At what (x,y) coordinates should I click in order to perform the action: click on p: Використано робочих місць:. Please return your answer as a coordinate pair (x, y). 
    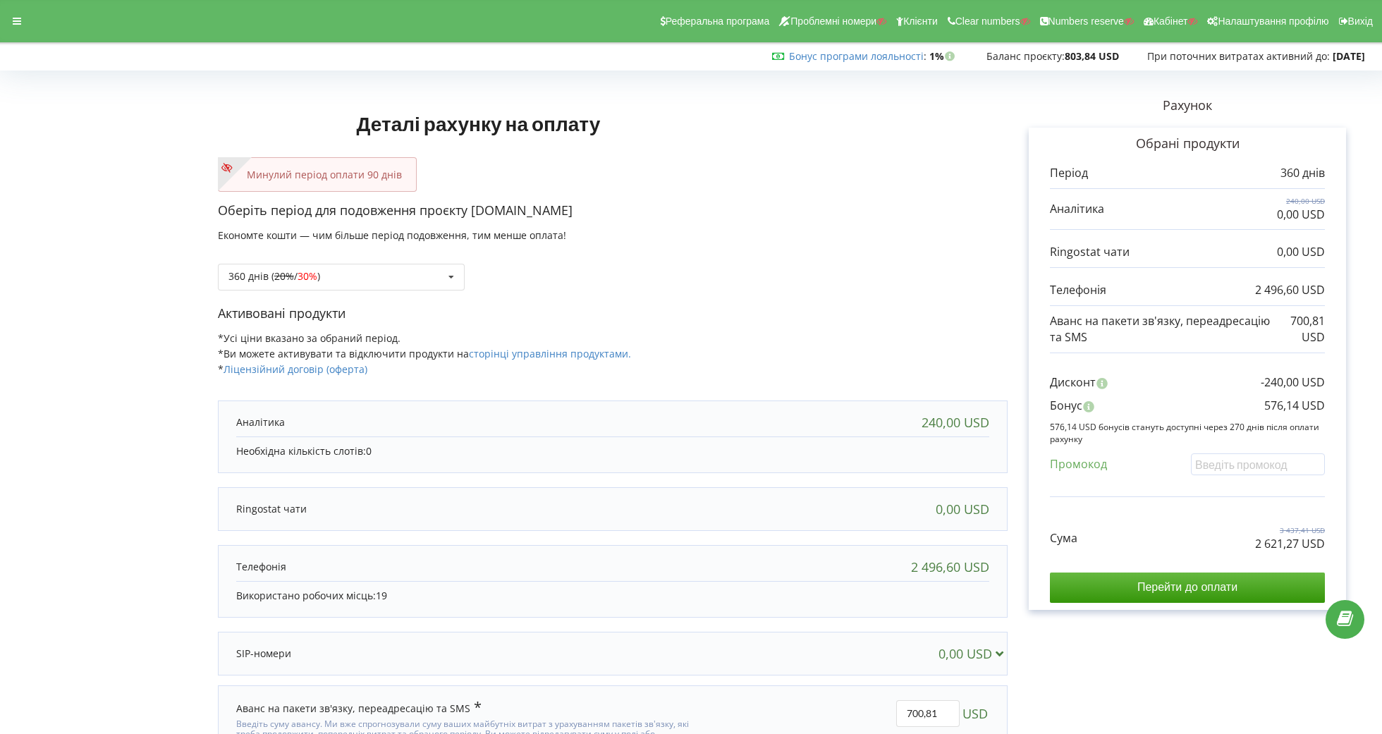
    Looking at the image, I should click on (613, 596).